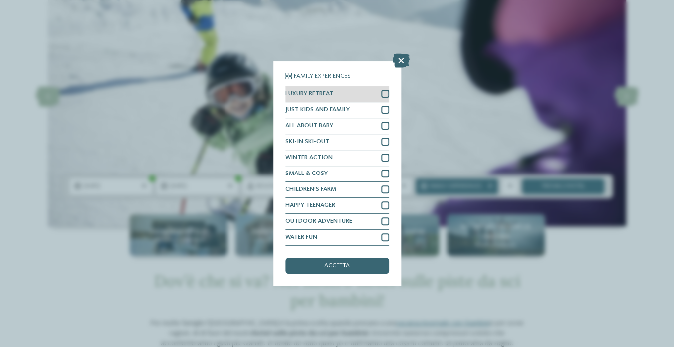 The image size is (674, 347). I want to click on span: OUTDOOR ADVENTURE, so click(319, 221).